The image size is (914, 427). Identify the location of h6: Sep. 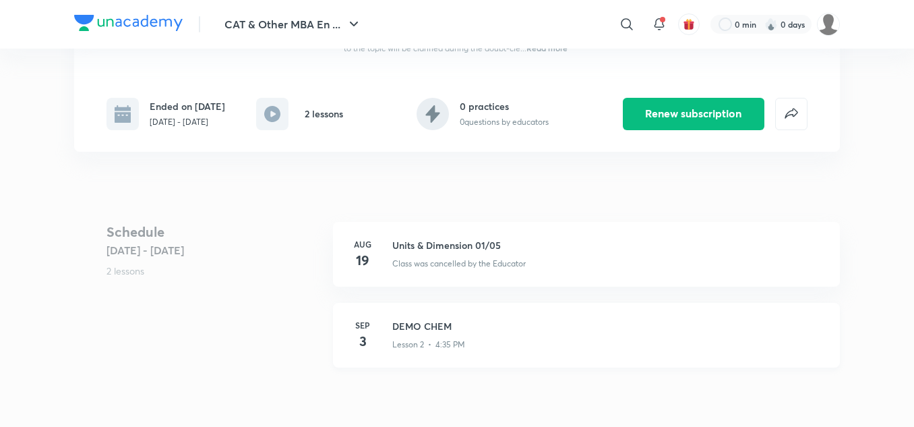
(363, 325).